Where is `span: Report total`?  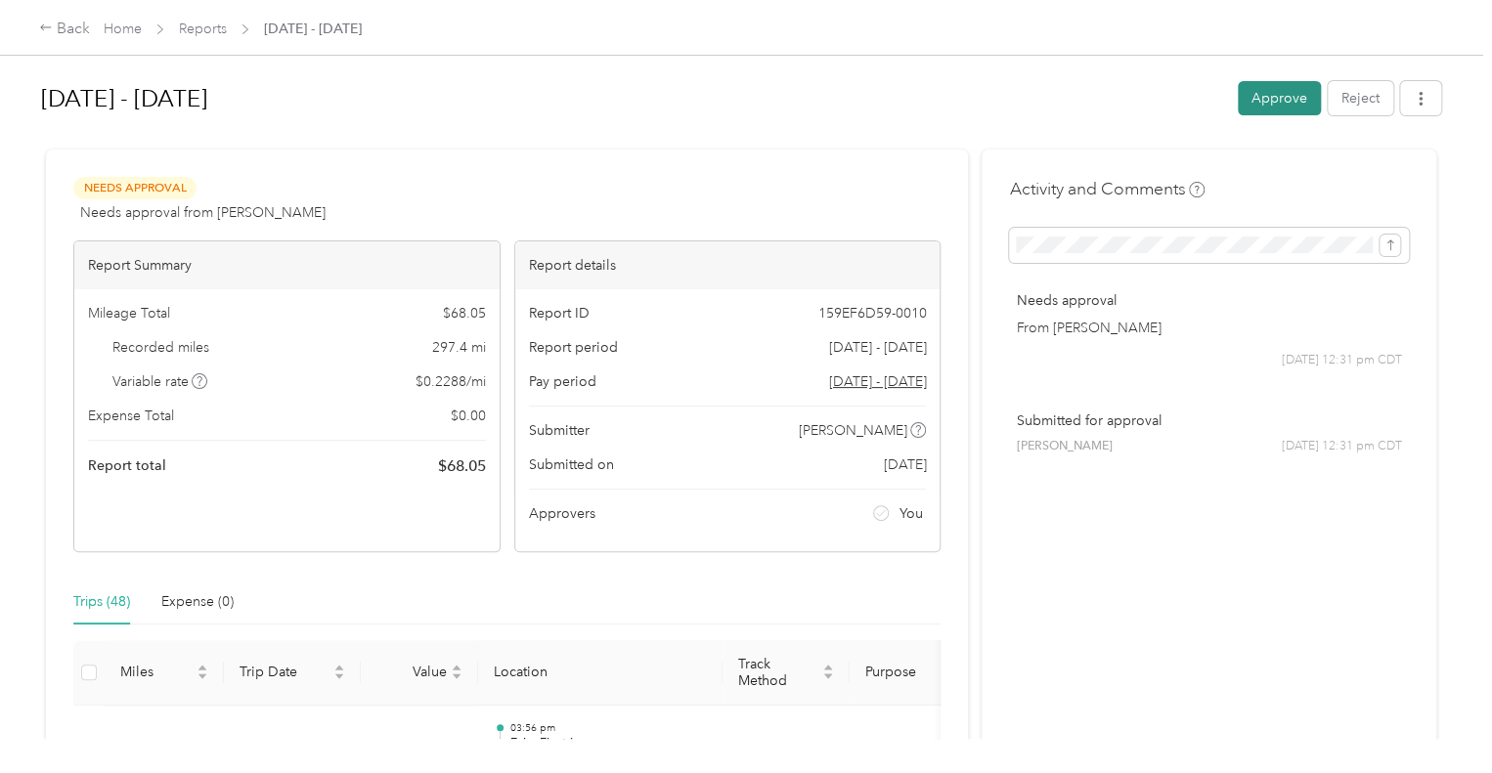
span: Report total is located at coordinates (127, 465).